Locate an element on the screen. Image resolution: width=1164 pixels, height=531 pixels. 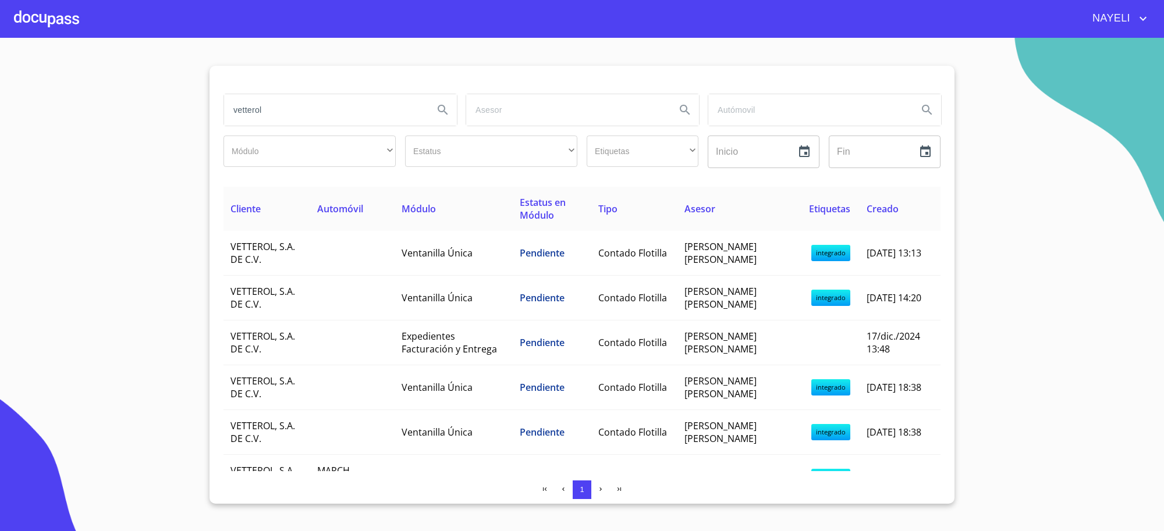
span: Expedientes Facturación y Entrega is located at coordinates (449, 343).